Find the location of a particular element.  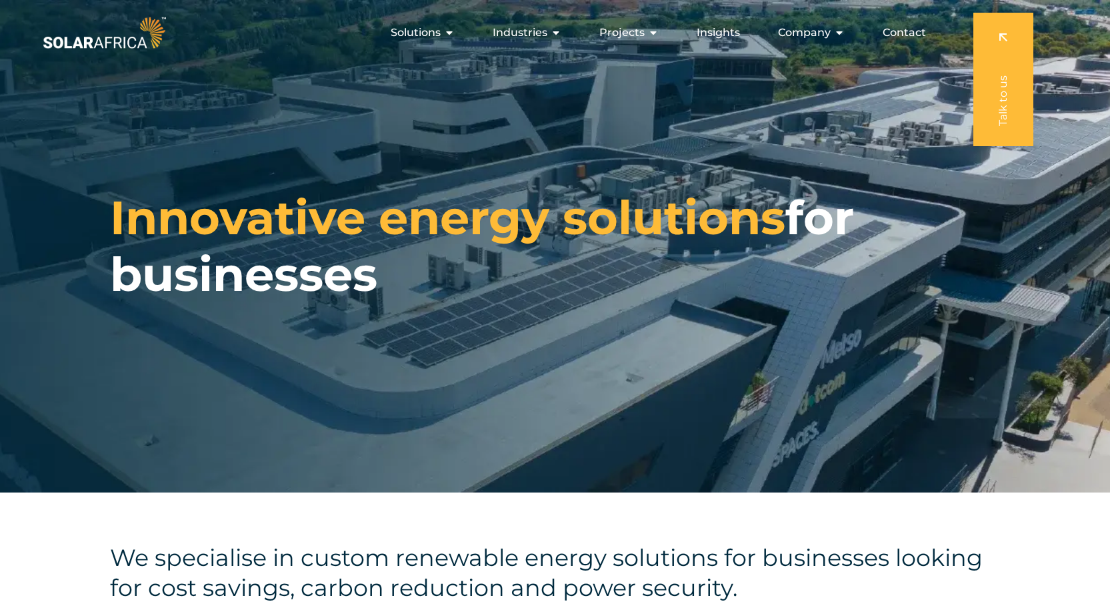

a: Insights is located at coordinates (718, 33).